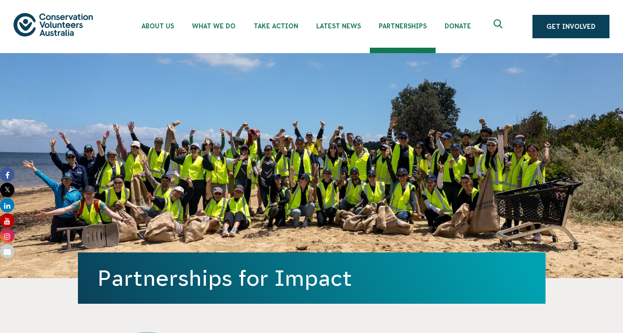 The width and height of the screenshot is (623, 333). What do you see at coordinates (214, 26) in the screenshot?
I see `span: What We Do` at bounding box center [214, 26].